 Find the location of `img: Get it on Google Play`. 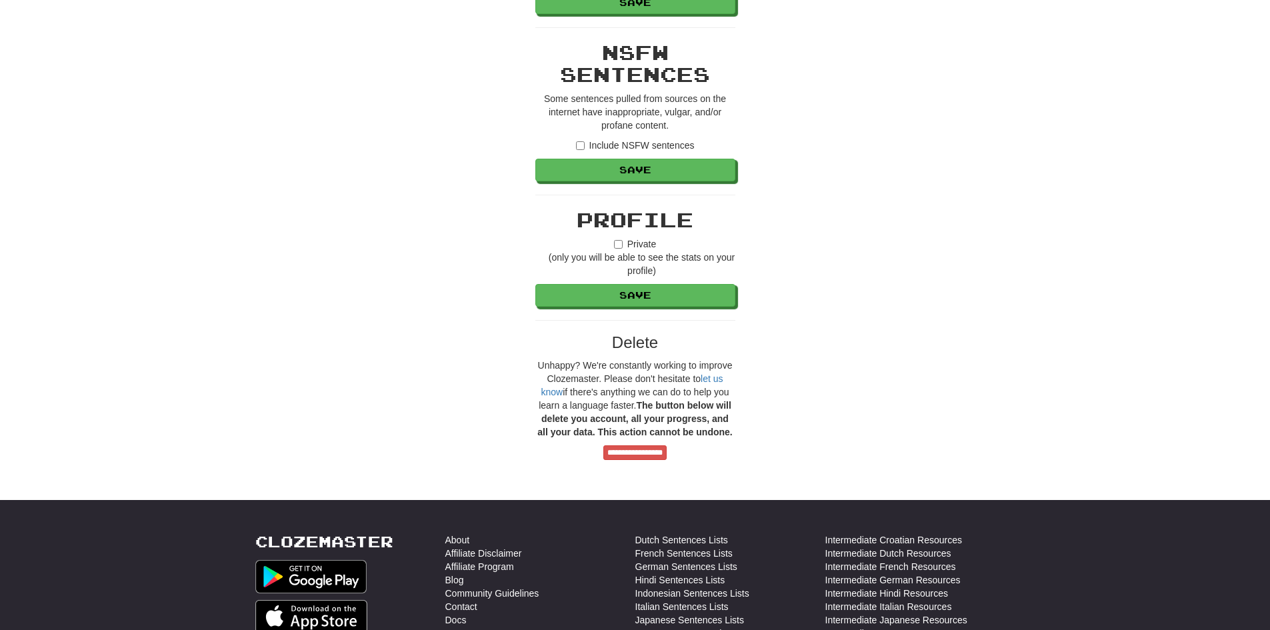

img: Get it on Google Play is located at coordinates (311, 577).